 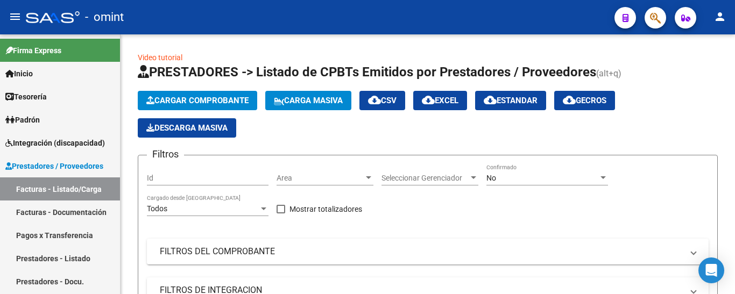 What do you see at coordinates (428, 252) in the screenshot?
I see `mat-expansion-panel-header: FILTROS DEL COMPROBANTE` at bounding box center [428, 252].